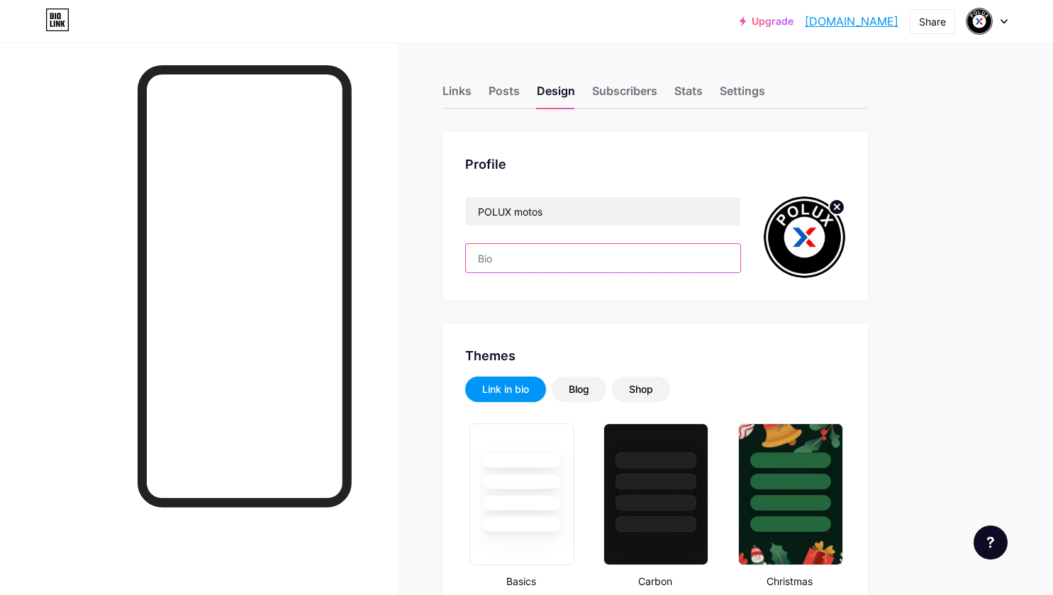  Describe the element at coordinates (655, 355) in the screenshot. I see `div: Themes` at that location.